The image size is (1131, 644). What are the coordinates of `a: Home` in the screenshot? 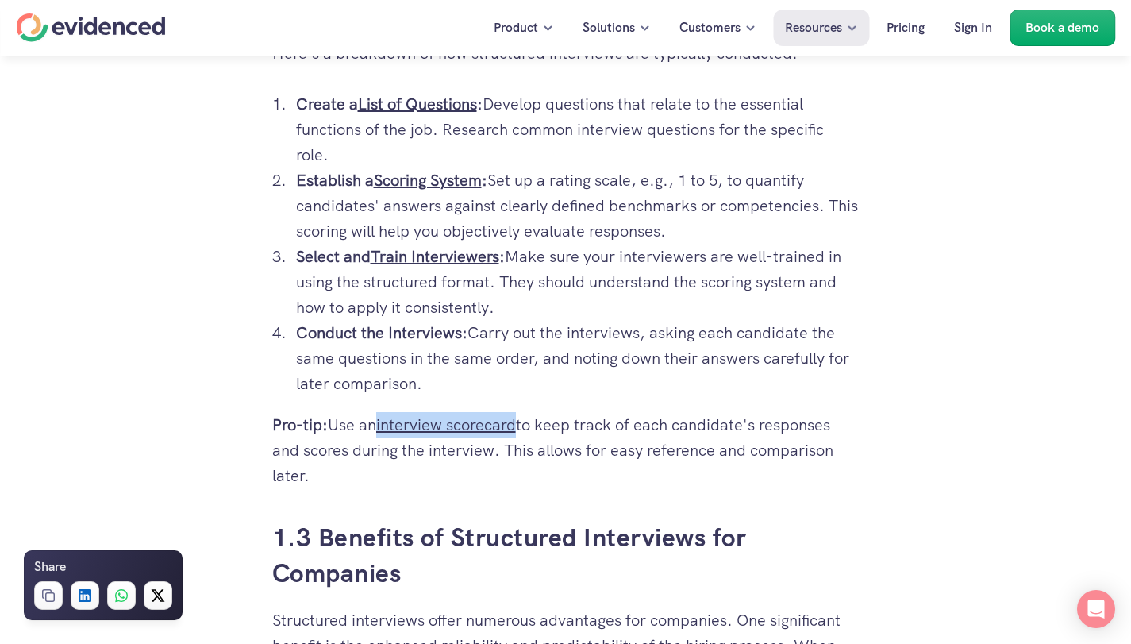 It's located at (90, 28).